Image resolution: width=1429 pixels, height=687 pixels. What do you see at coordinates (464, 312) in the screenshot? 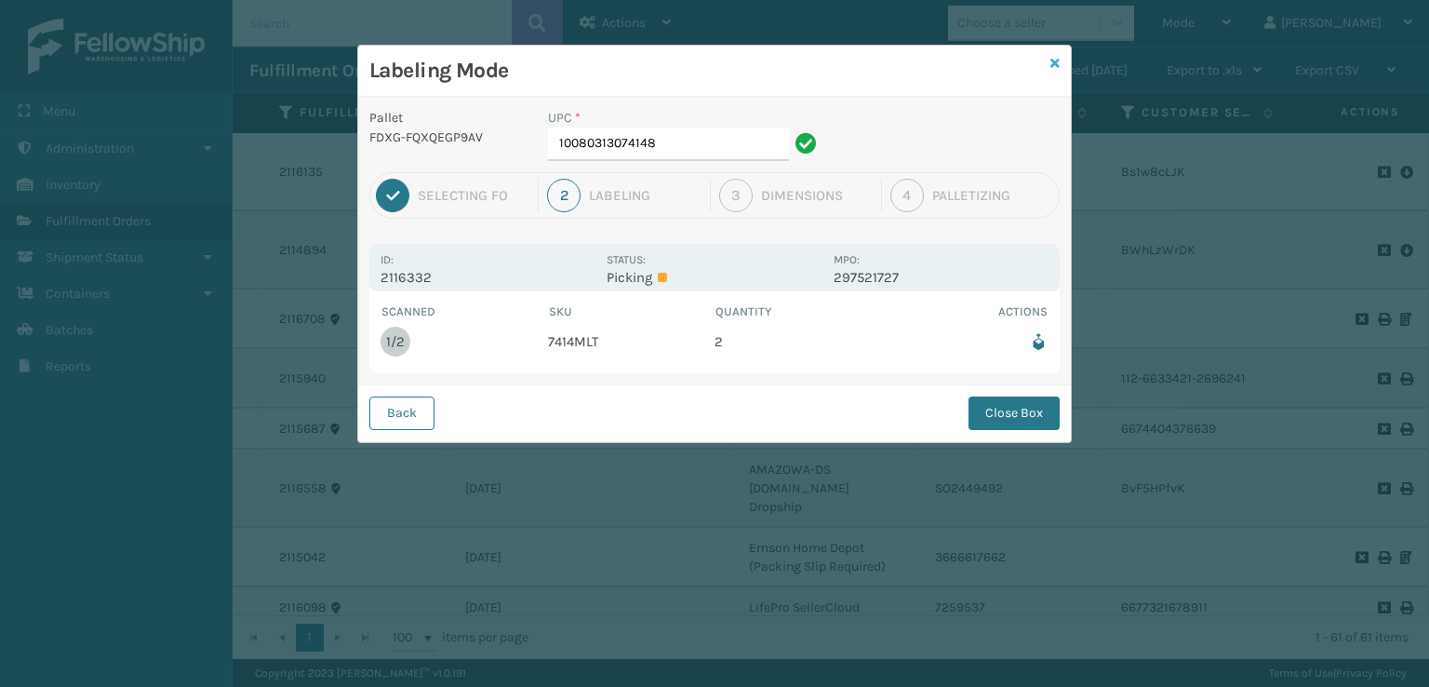
I see `th: Scanned` at bounding box center [464, 312].